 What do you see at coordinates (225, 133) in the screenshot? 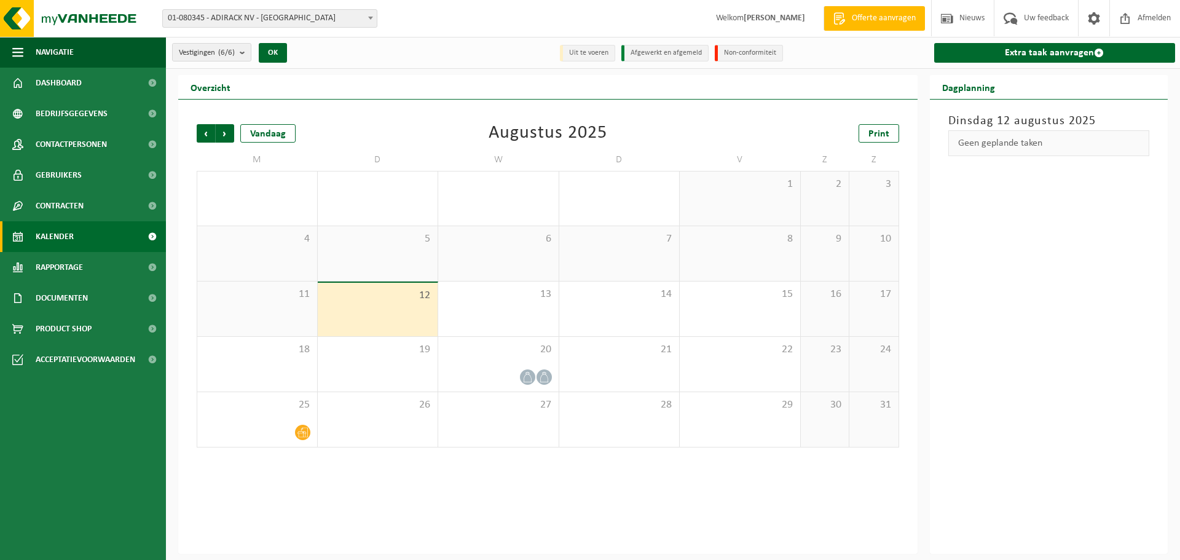
I see `span: Volgende` at bounding box center [225, 133].